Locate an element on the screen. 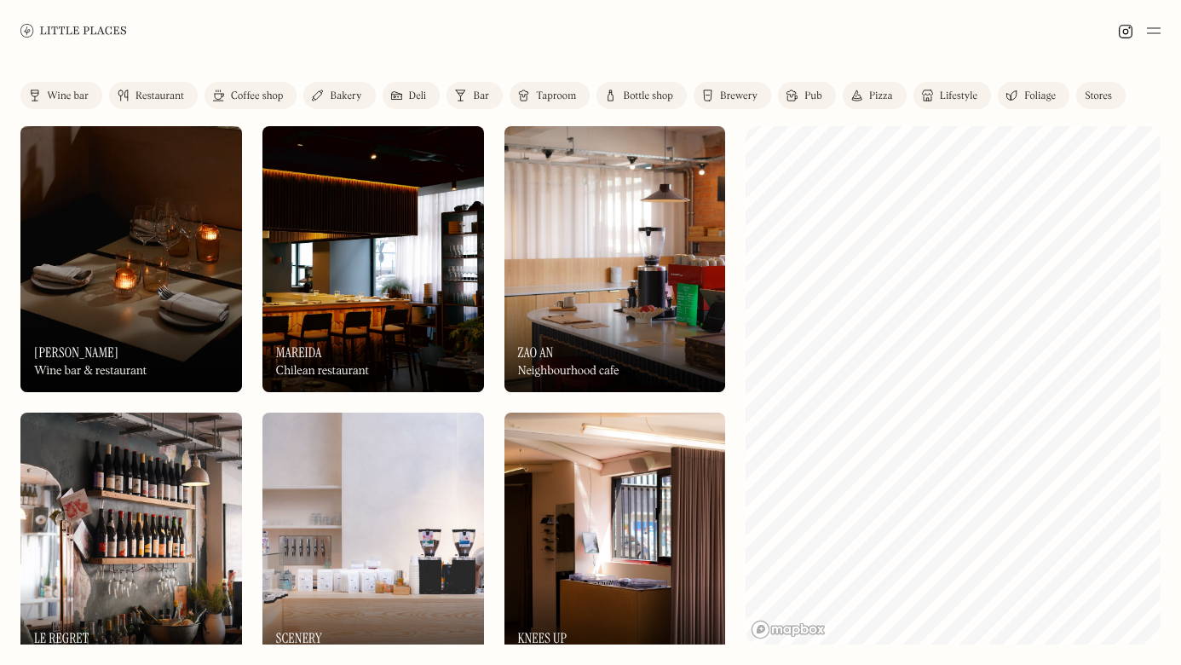 The image size is (1181, 665). a: Pub is located at coordinates (807, 95).